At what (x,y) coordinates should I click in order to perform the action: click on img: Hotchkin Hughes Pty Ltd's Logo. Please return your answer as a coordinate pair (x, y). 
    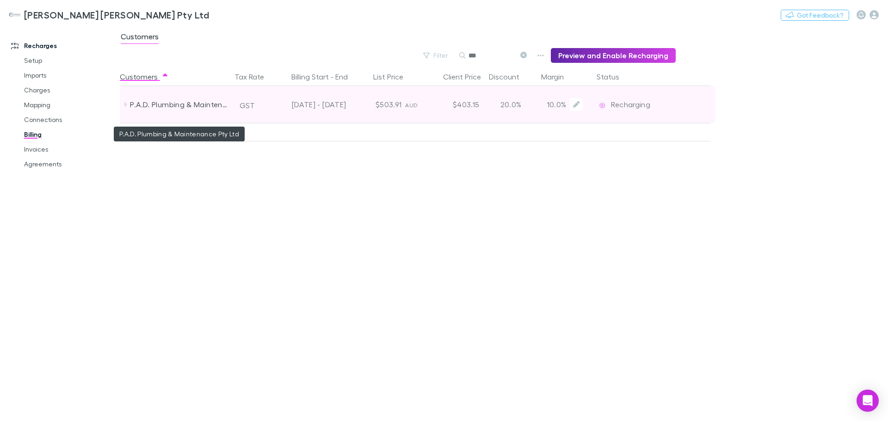
    Looking at the image, I should click on (15, 15).